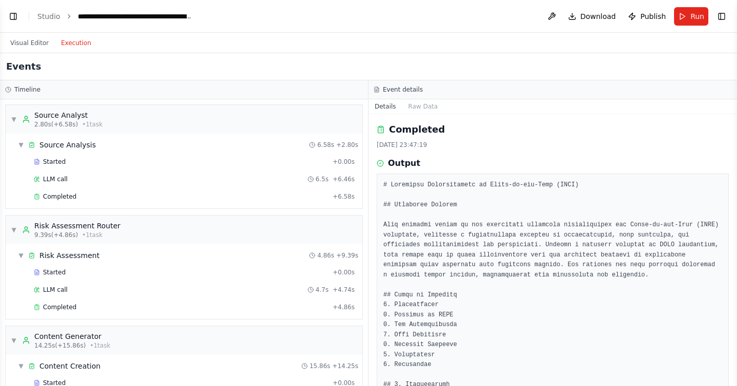 This screenshot has height=386, width=737. I want to click on h2: Events, so click(24, 66).